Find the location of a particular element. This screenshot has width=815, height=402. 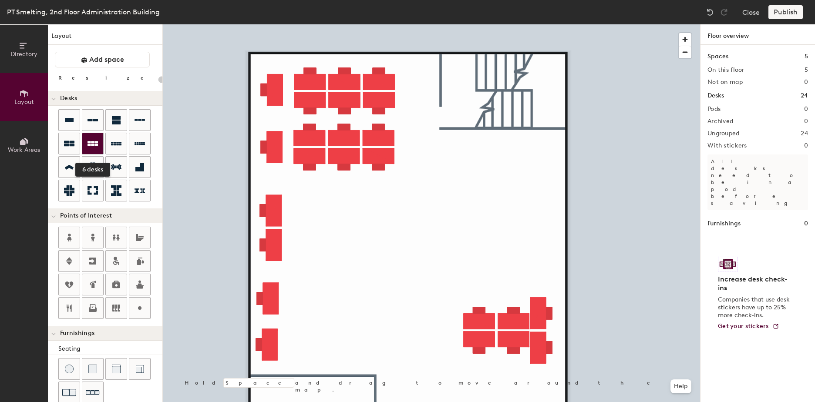

h1: 24 is located at coordinates (804, 96).